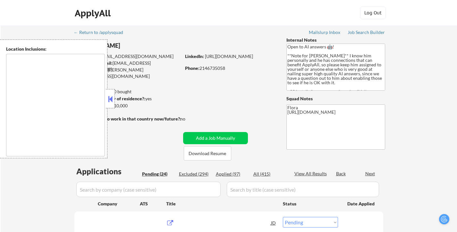 This screenshot has width=457, height=232. I want to click on strong: Will need Visa to work in that country now/future?:, so click(128, 119).